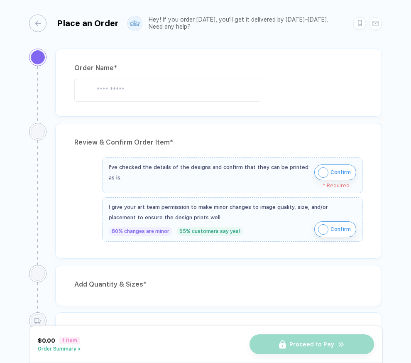 The height and width of the screenshot is (363, 411). Describe the element at coordinates (218, 284) in the screenshot. I see `div: Add Quantity & Sizes` at that location.